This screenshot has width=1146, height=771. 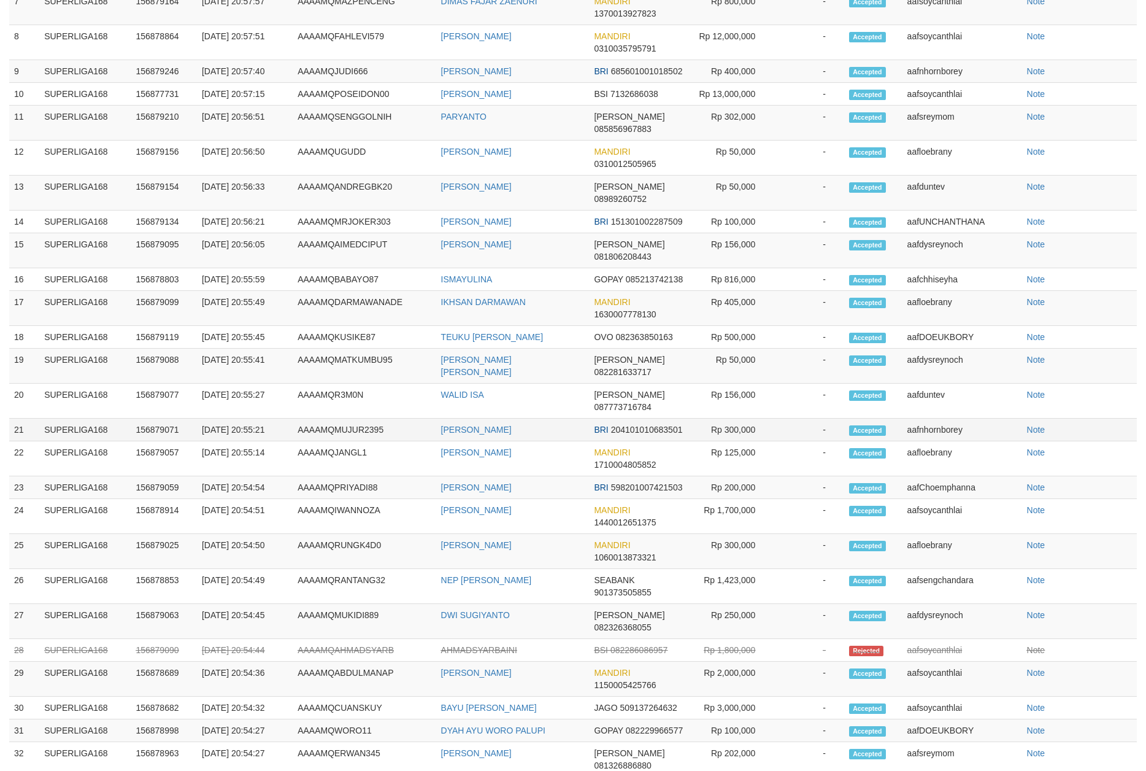 What do you see at coordinates (625, 314) in the screenshot?
I see `span: 1630007778130` at bounding box center [625, 314].